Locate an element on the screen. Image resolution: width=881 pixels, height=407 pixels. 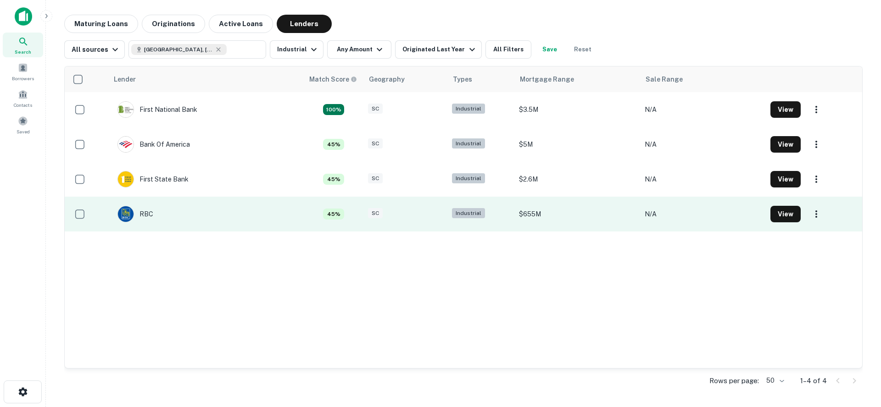
a: Contacts is located at coordinates (23, 98).